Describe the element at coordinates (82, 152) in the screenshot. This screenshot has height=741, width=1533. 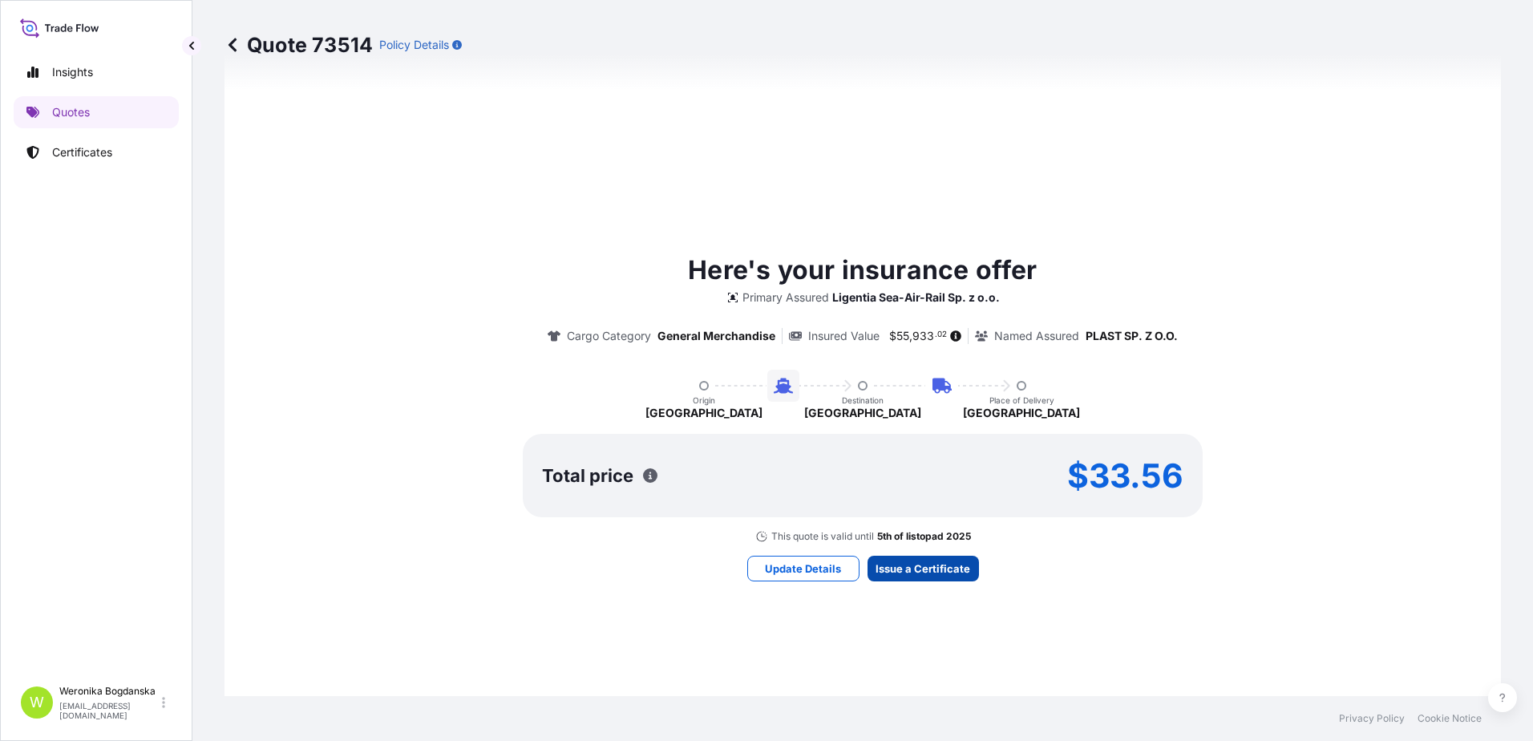
I see `p: Certificates` at that location.